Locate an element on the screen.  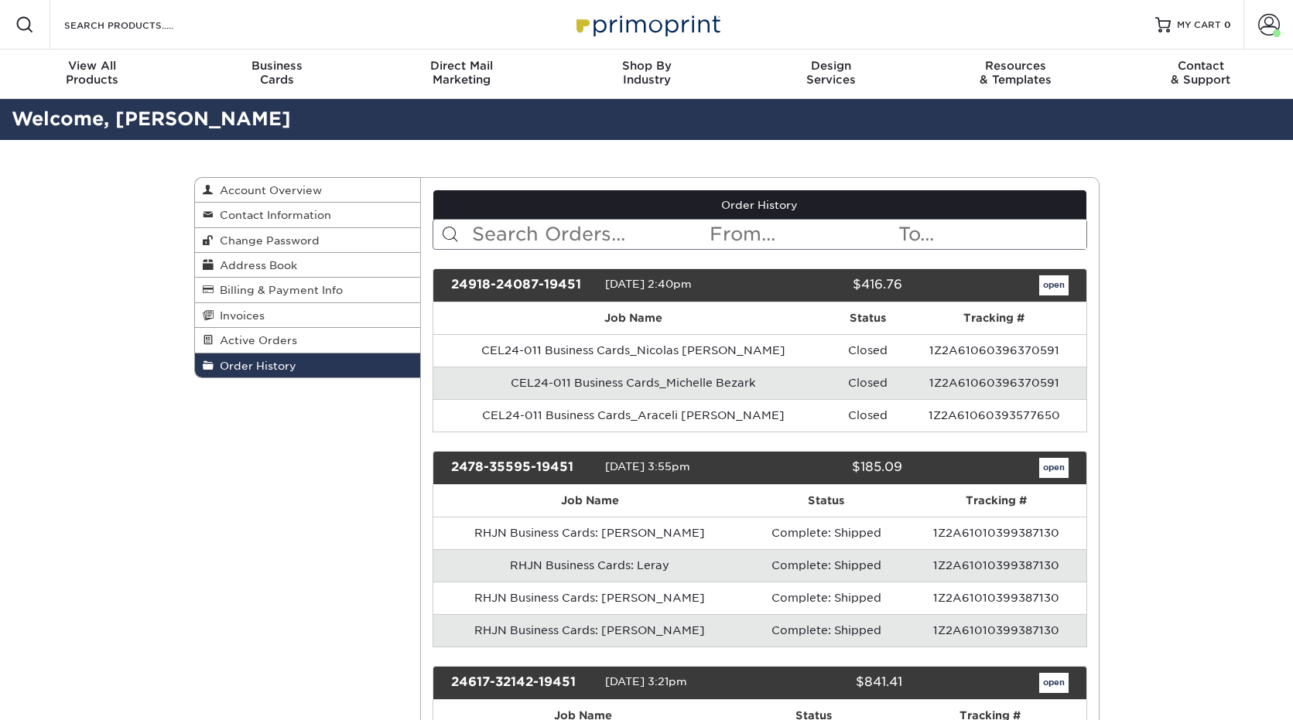
div: Marketing is located at coordinates (461, 73).